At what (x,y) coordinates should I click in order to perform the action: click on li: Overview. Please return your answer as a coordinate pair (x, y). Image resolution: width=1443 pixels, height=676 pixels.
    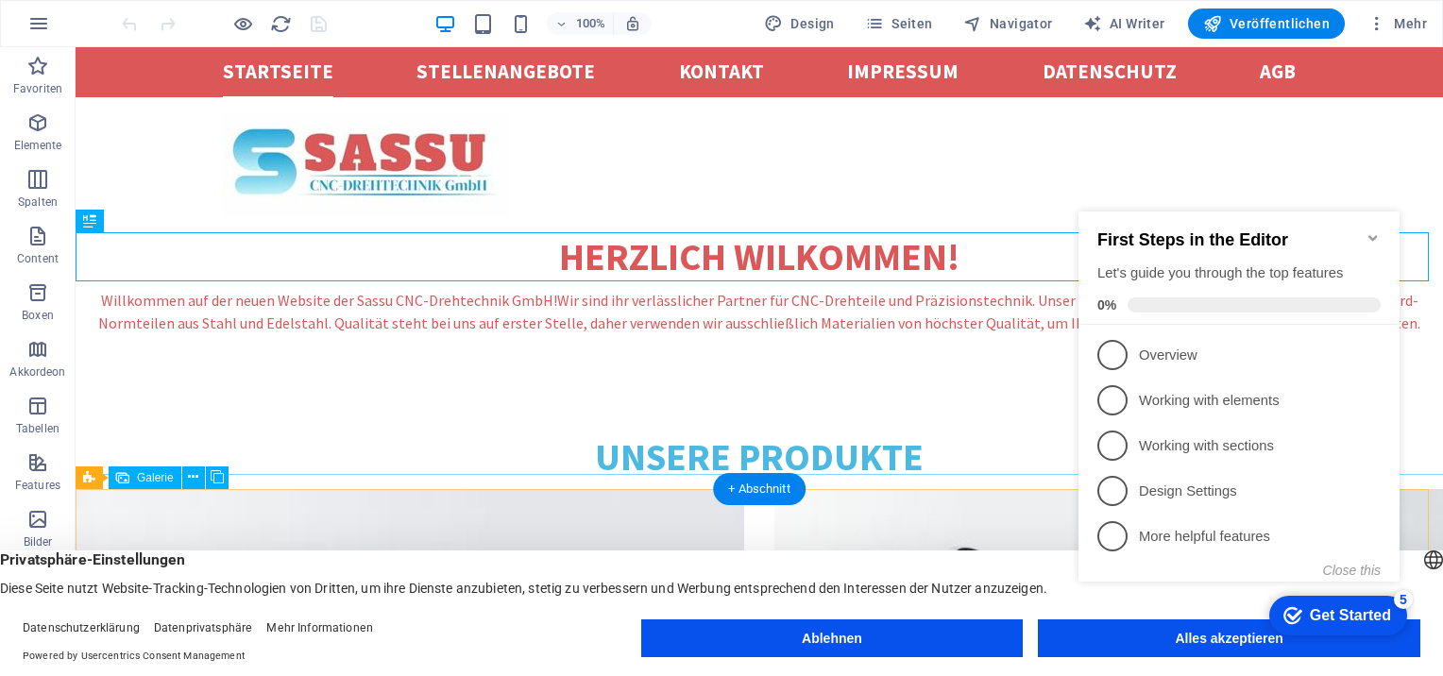
    Looking at the image, I should click on (168, 172).